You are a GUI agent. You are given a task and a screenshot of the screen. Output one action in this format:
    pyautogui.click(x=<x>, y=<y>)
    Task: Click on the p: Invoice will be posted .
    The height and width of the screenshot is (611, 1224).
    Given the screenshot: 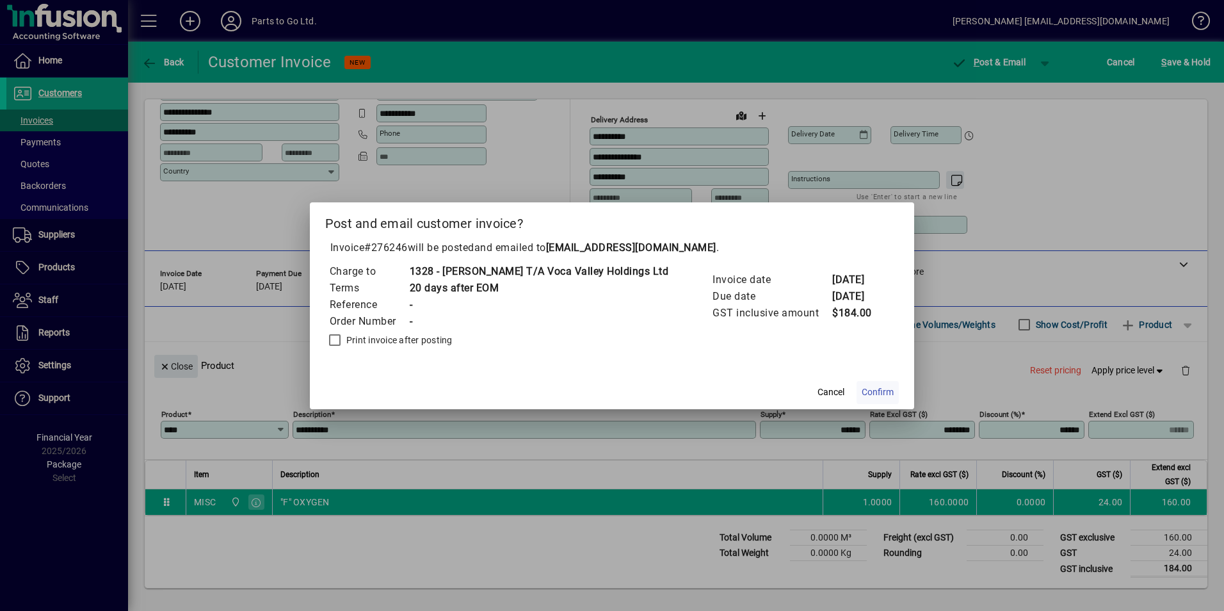 What is the action you would take?
    pyautogui.click(x=612, y=248)
    